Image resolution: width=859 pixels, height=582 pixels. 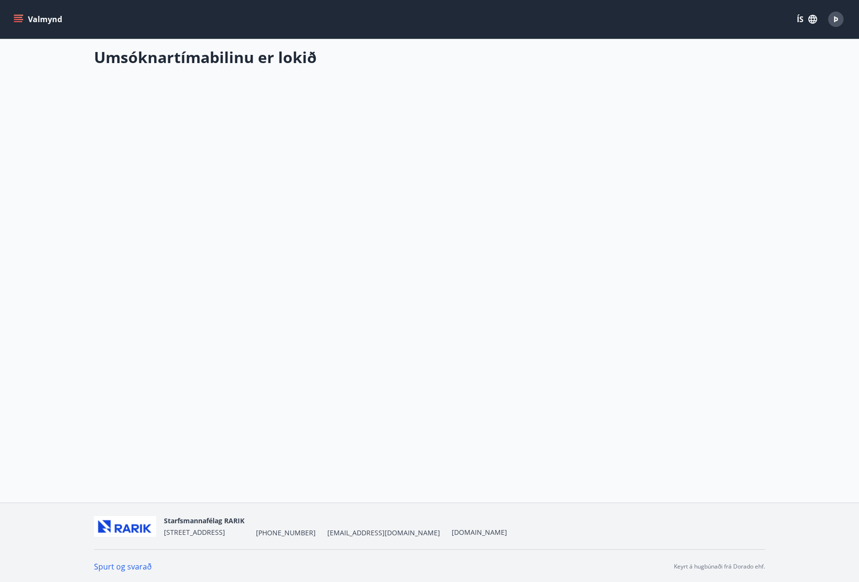 What do you see at coordinates (123, 567) in the screenshot?
I see `a: Spurt og svarað` at bounding box center [123, 567].